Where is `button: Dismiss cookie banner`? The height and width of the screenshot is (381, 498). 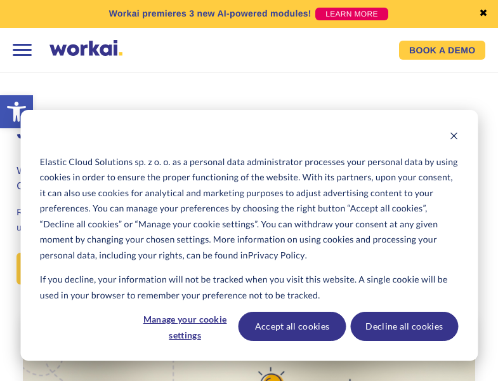
button: Dismiss cookie banner is located at coordinates (454, 137).